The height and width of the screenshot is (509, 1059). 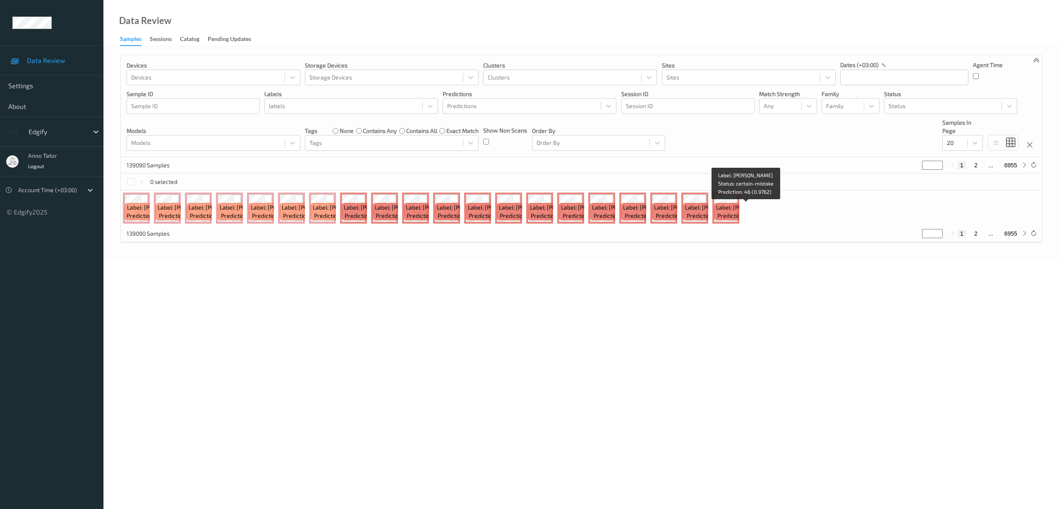 I want to click on p: Sites, so click(x=749, y=65).